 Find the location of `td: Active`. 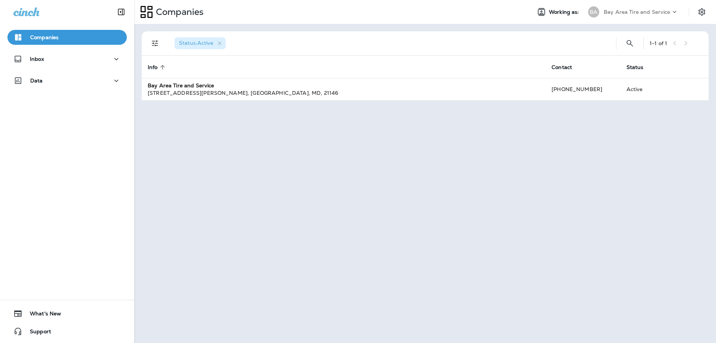

td: Active is located at coordinates (644, 89).